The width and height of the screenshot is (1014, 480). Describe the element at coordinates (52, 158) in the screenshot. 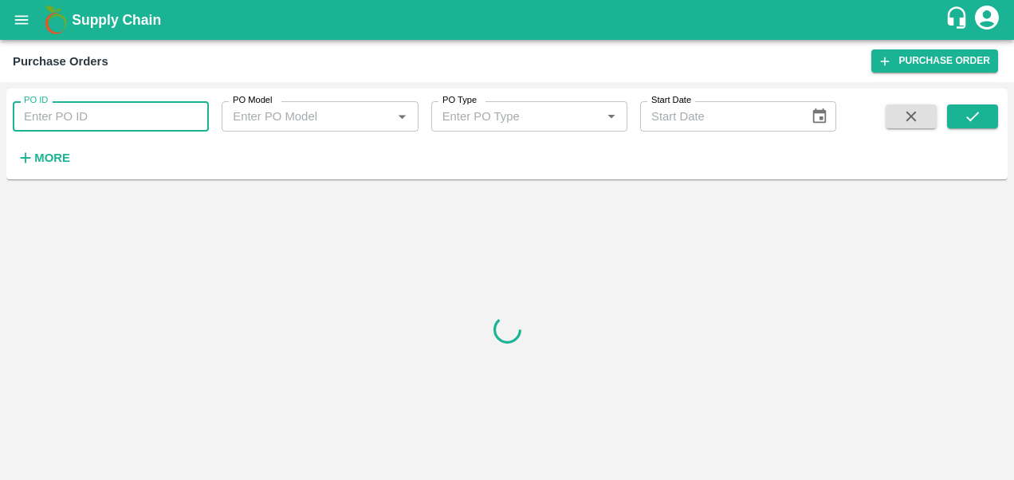

I see `strong: More` at that location.